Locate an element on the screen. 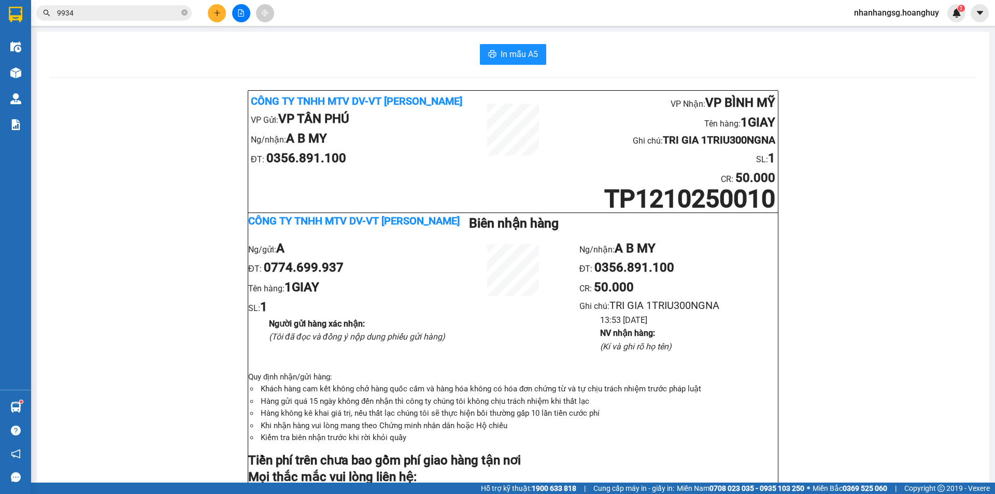 The height and width of the screenshot is (494, 995). li: CR : is located at coordinates (666, 178).